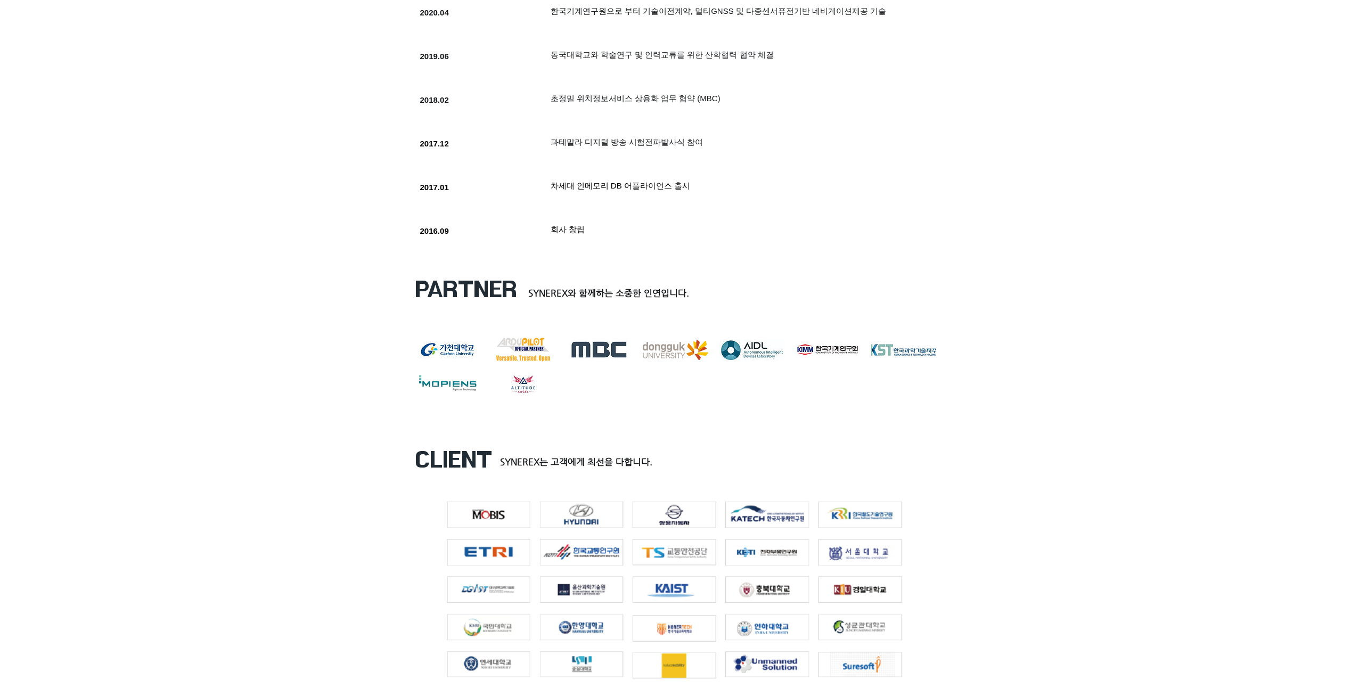 Image resolution: width=1351 pixels, height=688 pixels. Describe the element at coordinates (434, 56) in the screenshot. I see `span: 2019.06` at that location.